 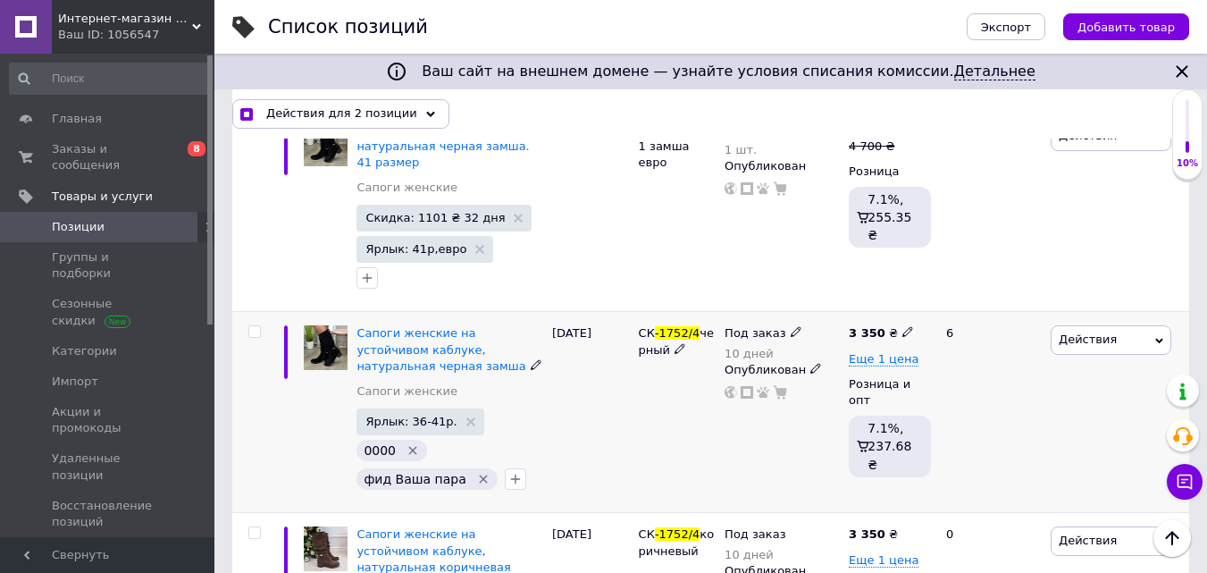 What do you see at coordinates (890, 392) in the screenshot?
I see `div: Розница и опт` at bounding box center [890, 392].